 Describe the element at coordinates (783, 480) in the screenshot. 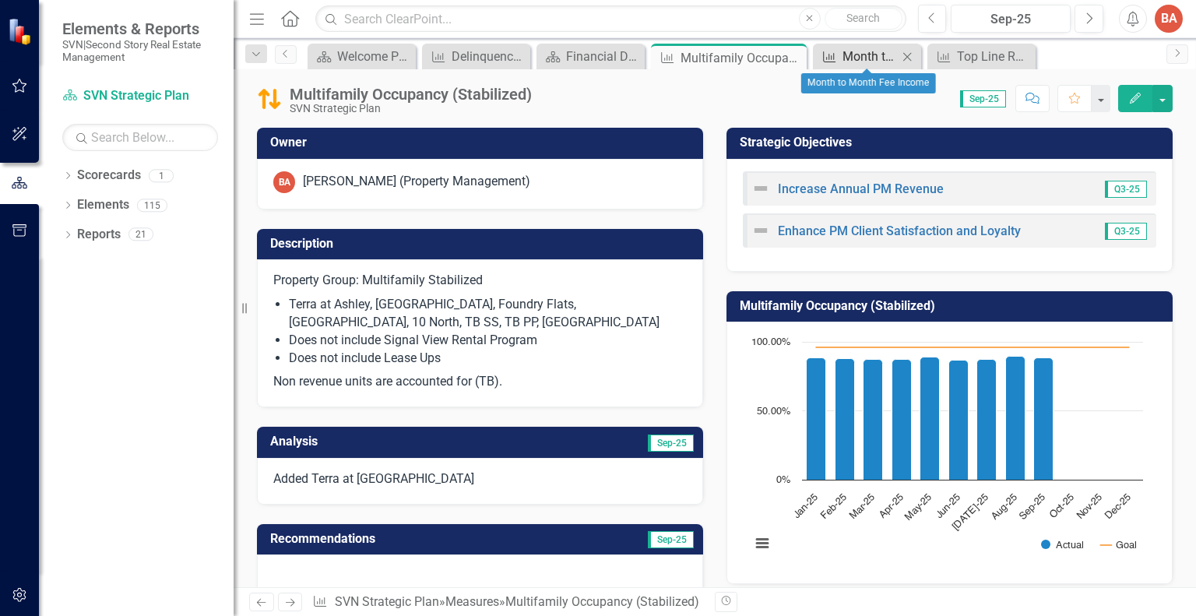

I see `text: 0%` at that location.